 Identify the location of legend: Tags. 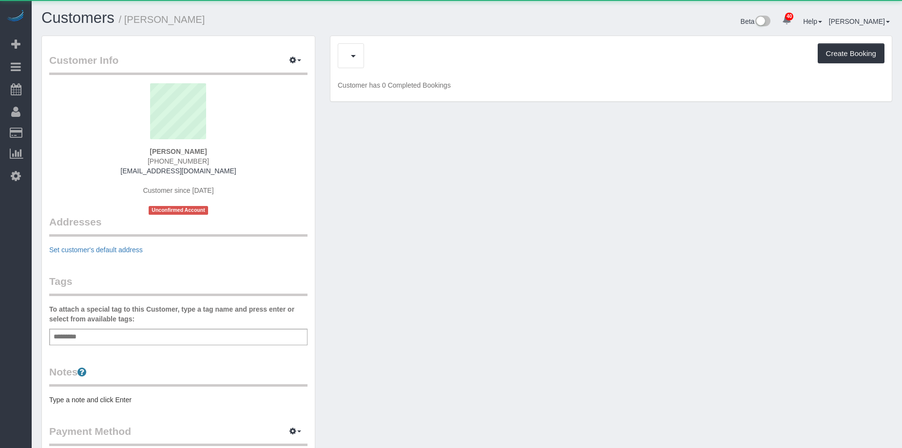
(178, 285).